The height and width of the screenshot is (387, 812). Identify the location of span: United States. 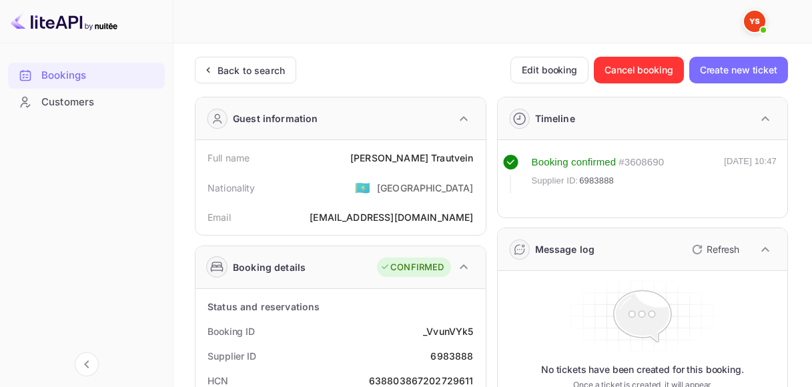
(362, 187).